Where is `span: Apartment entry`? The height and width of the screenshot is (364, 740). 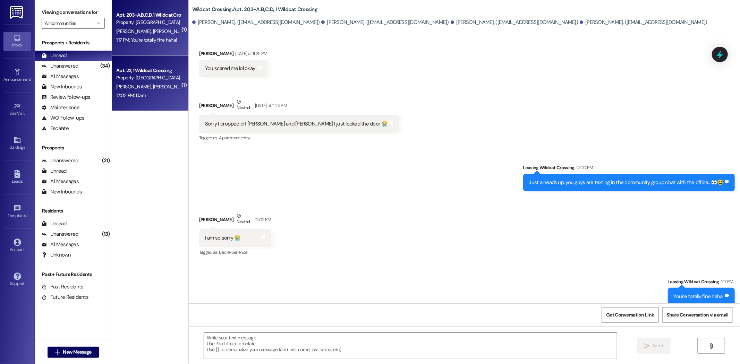
span: Apartment entry is located at coordinates (235, 138).